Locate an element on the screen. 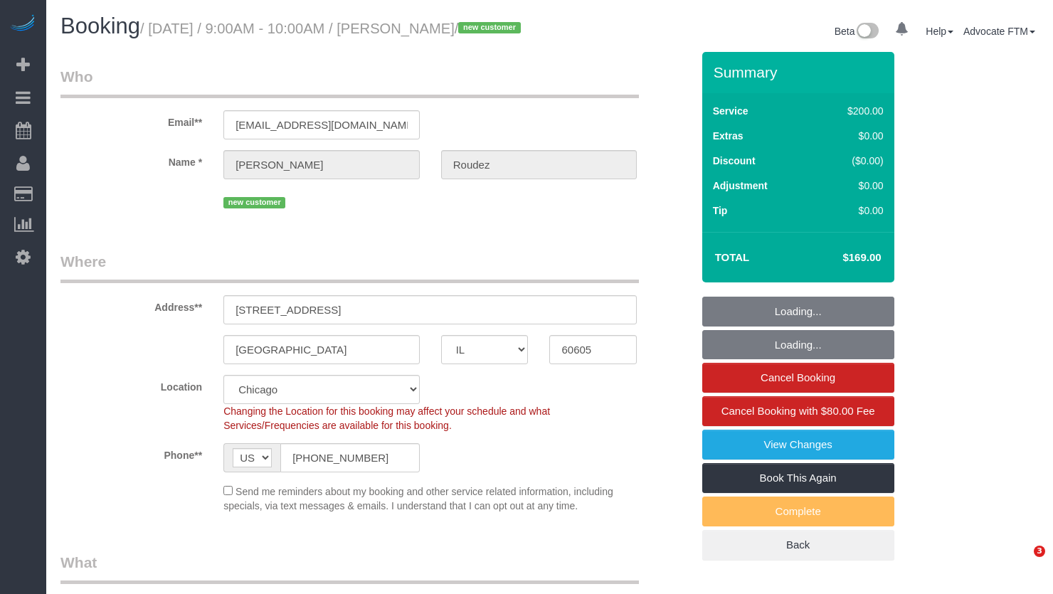  div: $200.00 is located at coordinates (850, 111).